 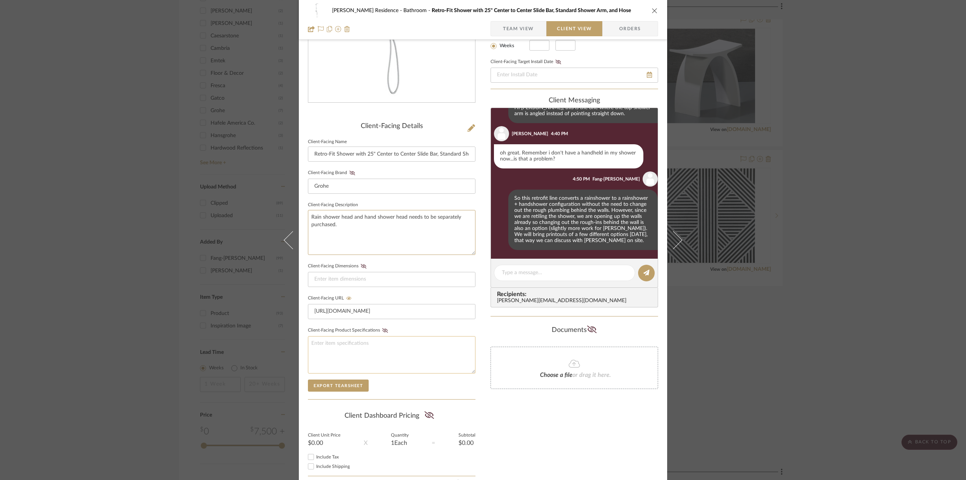 I want to click on input: Enter Client-Facing Item Name, so click(x=392, y=154).